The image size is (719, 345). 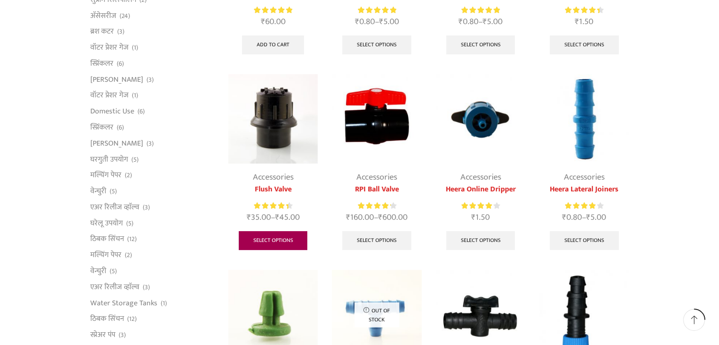 I want to click on a: Select options for “Heera Online Dripper”, so click(x=481, y=241).